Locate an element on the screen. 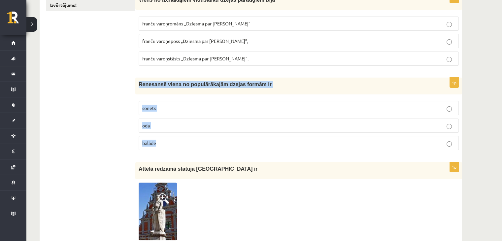  input: oda is located at coordinates (449, 126).